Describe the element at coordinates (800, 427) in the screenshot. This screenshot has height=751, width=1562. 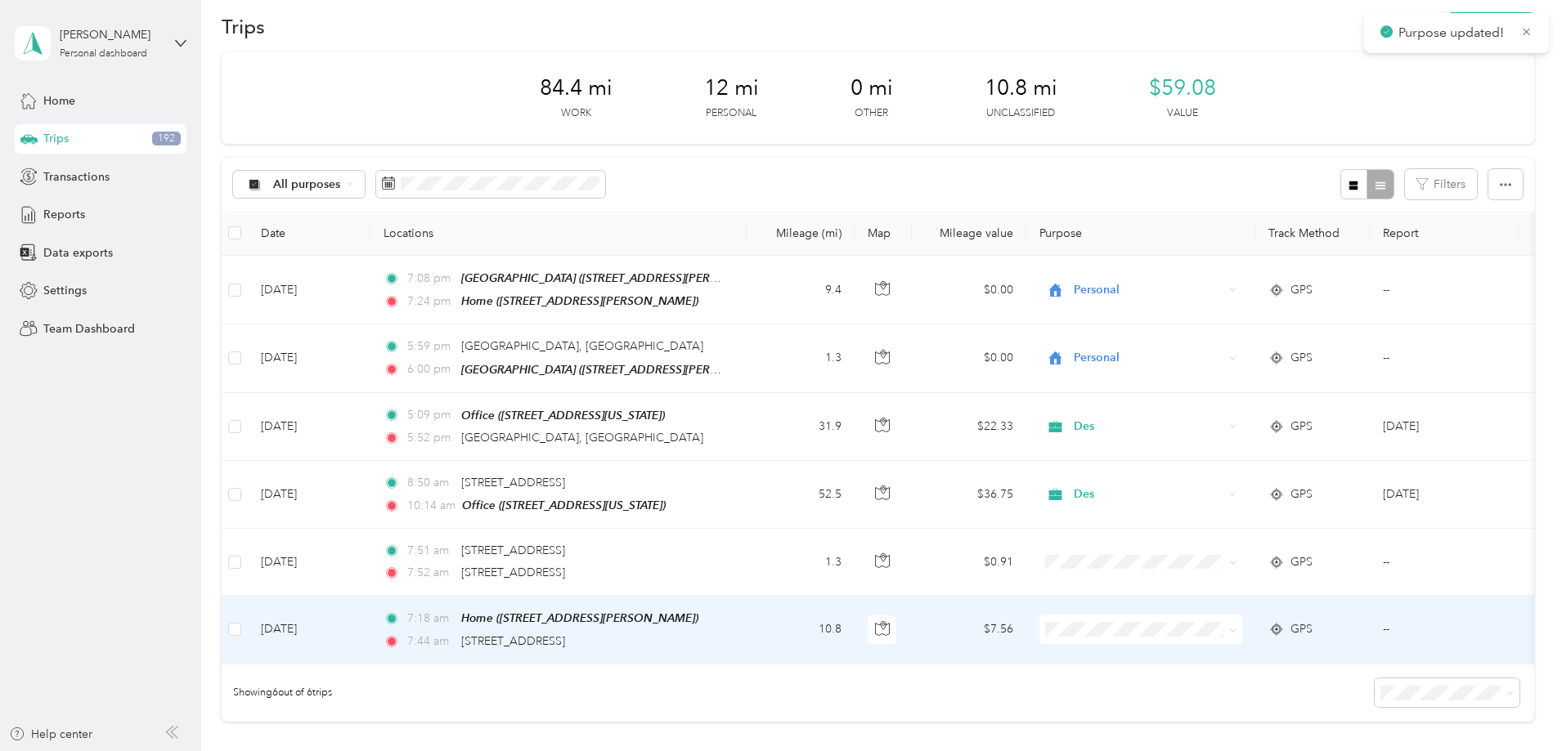
I see `td: 31.9` at that location.